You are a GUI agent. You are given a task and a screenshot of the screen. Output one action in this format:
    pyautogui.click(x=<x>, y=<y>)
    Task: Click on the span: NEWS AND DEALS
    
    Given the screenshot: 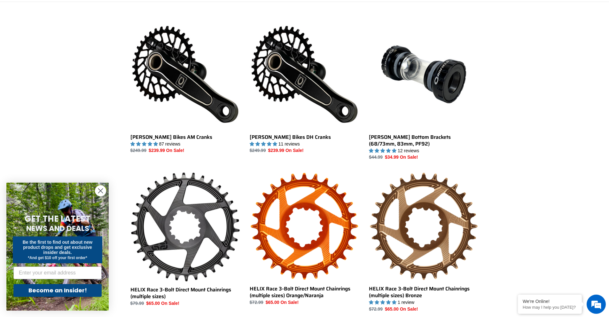 What is the action you would take?
    pyautogui.click(x=58, y=228)
    